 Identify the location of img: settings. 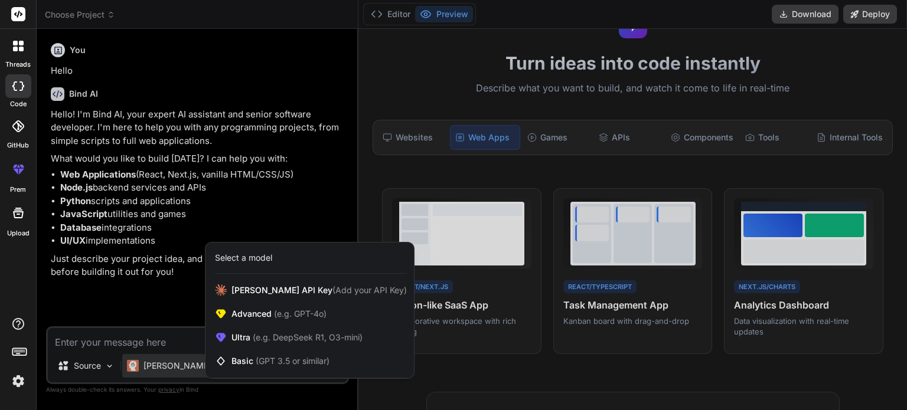
(18, 381).